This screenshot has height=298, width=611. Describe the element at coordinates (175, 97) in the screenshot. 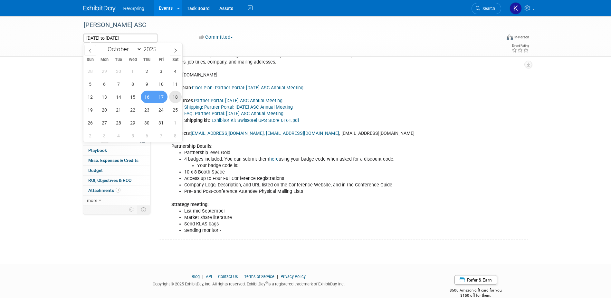

I see `span: October 18, 2025` at that location.